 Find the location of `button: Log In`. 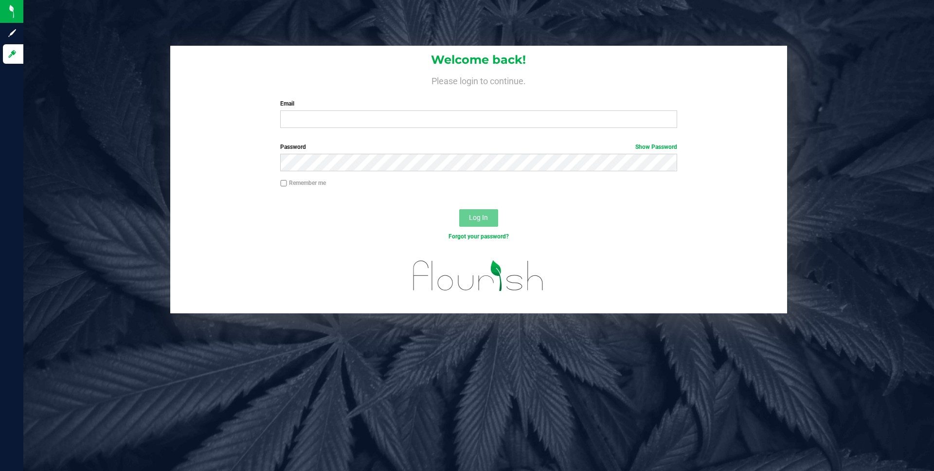

button: Log In is located at coordinates (479, 218).